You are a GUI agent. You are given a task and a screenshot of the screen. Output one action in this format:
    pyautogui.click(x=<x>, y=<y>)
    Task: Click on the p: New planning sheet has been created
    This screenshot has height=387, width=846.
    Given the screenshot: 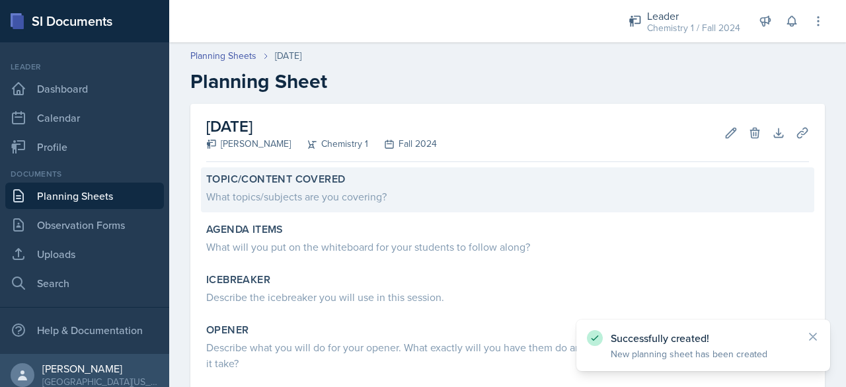 What is the action you would take?
    pyautogui.click(x=703, y=353)
    